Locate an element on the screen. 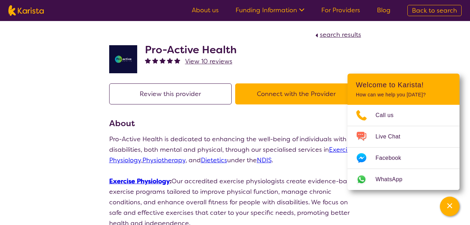 Image resolution: width=470 pixels, height=225 pixels. a: For Providers is located at coordinates (341, 10).